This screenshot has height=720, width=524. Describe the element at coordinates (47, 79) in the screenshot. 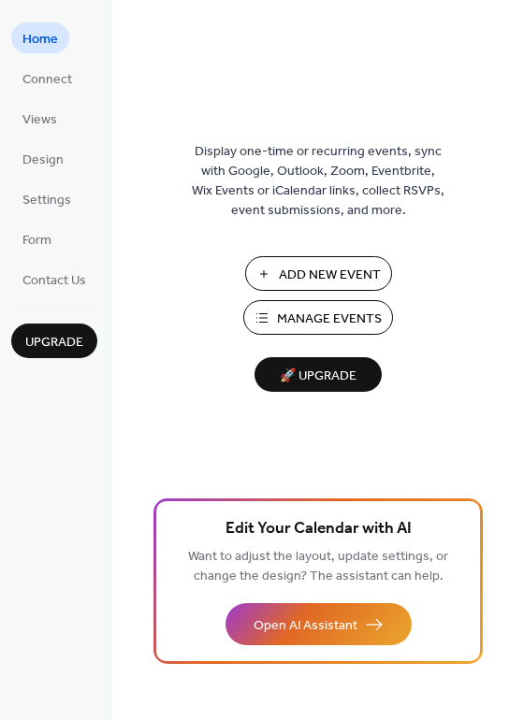

I see `span: Connect` at that location.